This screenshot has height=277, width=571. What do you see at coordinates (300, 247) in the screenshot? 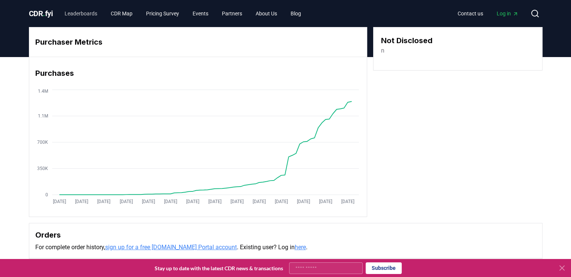
I see `a: here` at bounding box center [300, 247].